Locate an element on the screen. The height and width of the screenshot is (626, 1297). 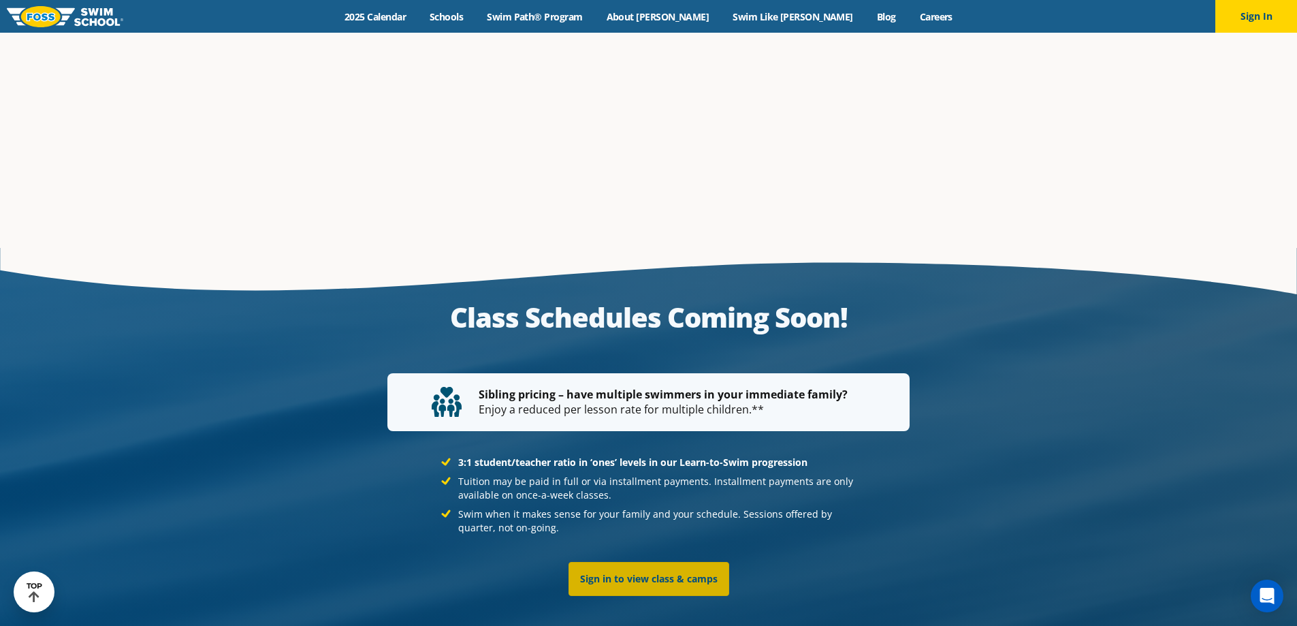
li: Tuition may be paid in full or via installment payments. Installment payments are only available ... is located at coordinates (648, 488).